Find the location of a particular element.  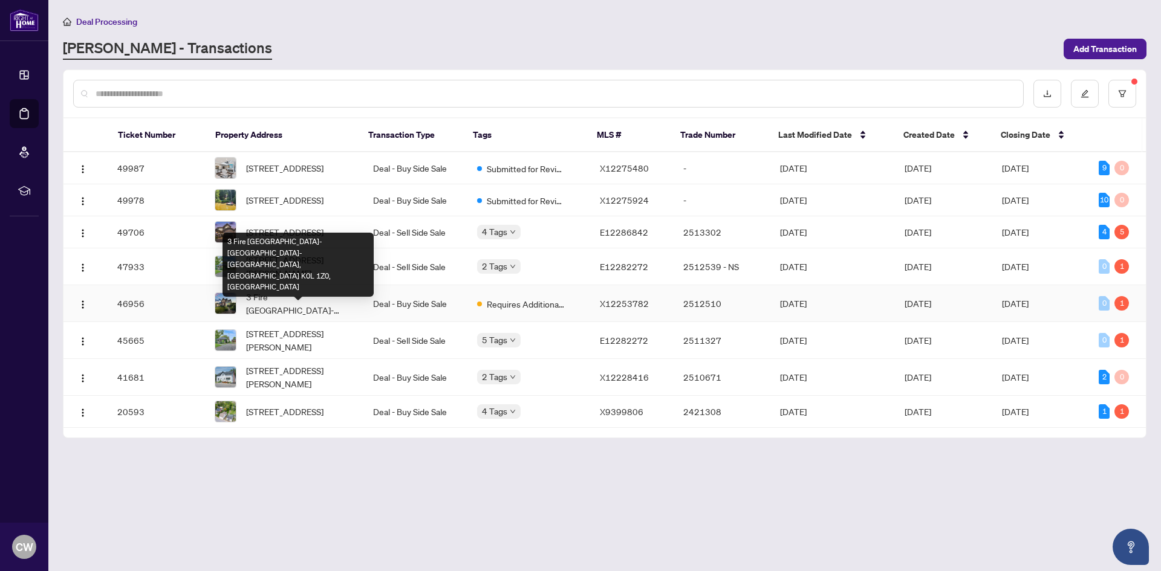

span: Requires Additional Docs is located at coordinates (526, 304).